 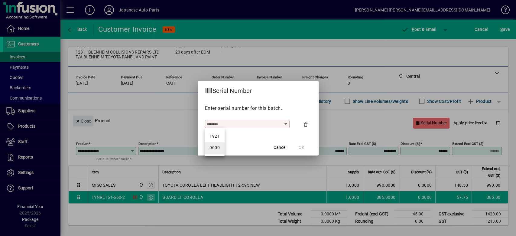 I want to click on mat-option: 1921, so click(x=215, y=136).